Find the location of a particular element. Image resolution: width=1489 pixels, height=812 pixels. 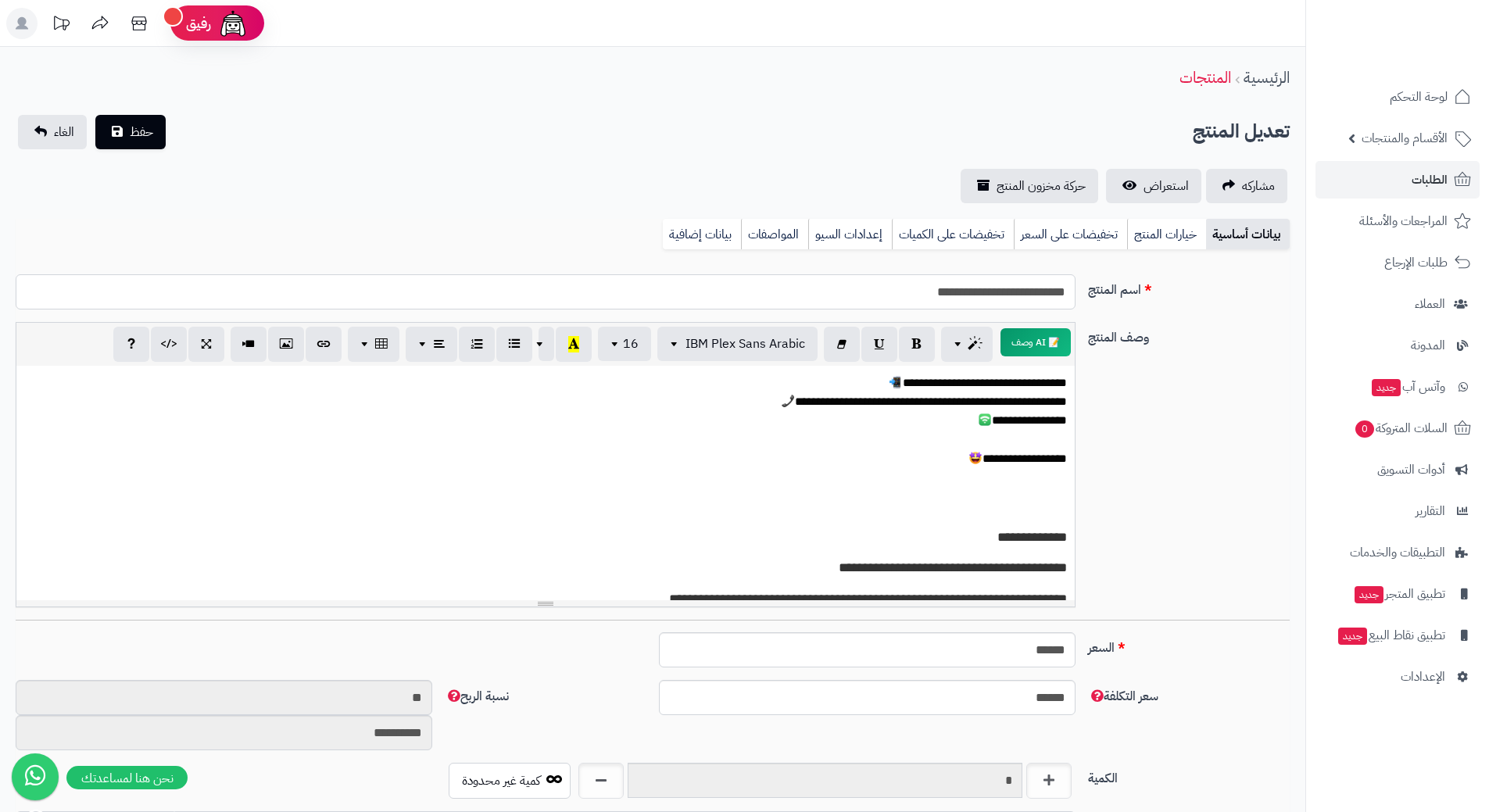

a: تطبيق المتجرجديد is located at coordinates (1398, 594).